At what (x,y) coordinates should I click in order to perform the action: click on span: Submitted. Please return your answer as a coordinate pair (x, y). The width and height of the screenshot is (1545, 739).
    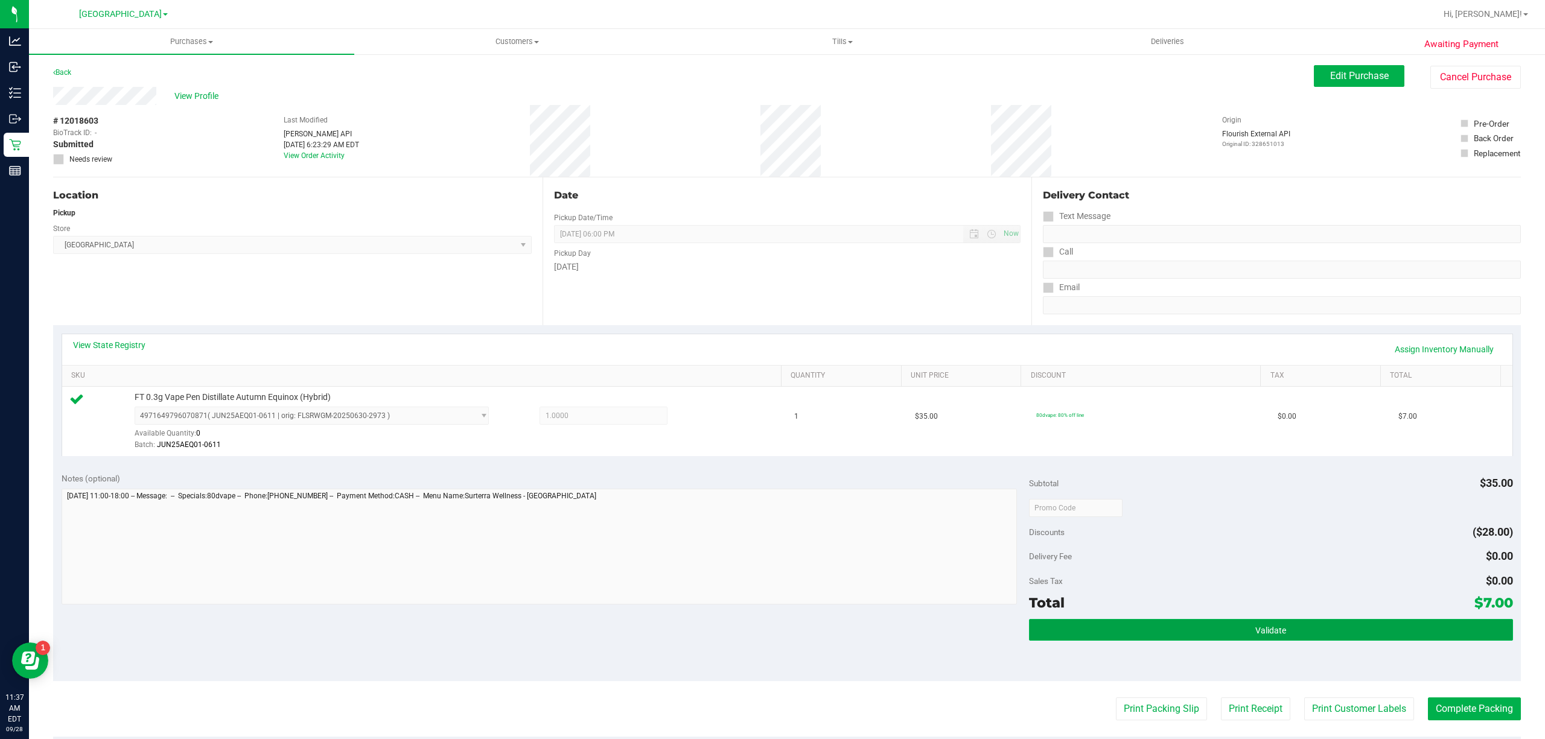
    Looking at the image, I should click on (73, 144).